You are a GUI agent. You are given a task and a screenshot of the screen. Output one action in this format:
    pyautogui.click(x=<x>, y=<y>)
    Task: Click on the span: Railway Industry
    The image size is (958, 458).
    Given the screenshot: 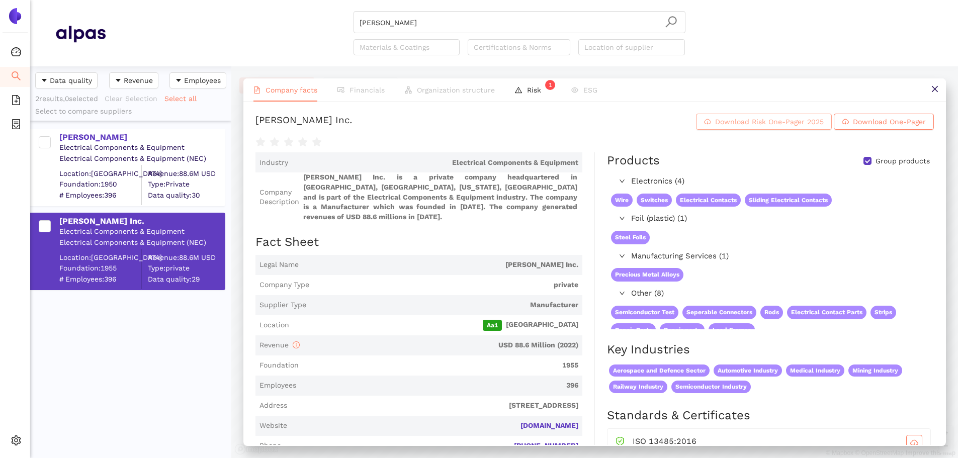 What is the action you would take?
    pyautogui.click(x=638, y=387)
    